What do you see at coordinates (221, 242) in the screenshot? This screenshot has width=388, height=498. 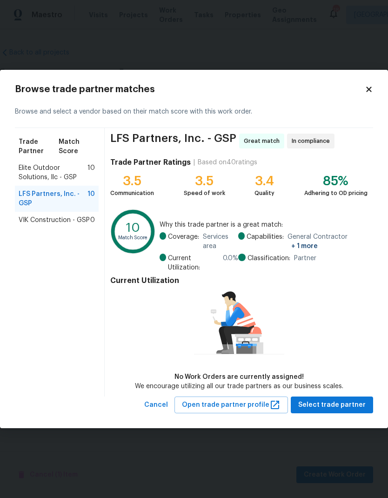 I see `span: Services area` at bounding box center [221, 242].